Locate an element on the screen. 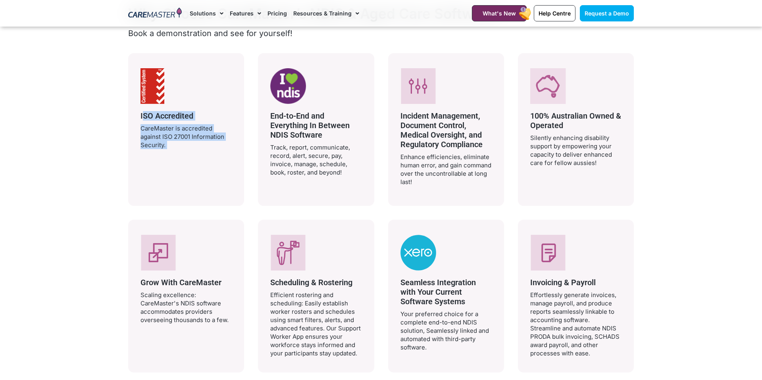 Image resolution: width=762 pixels, height=380 pixels. span: Scheduling & Rostering is located at coordinates (311, 283).